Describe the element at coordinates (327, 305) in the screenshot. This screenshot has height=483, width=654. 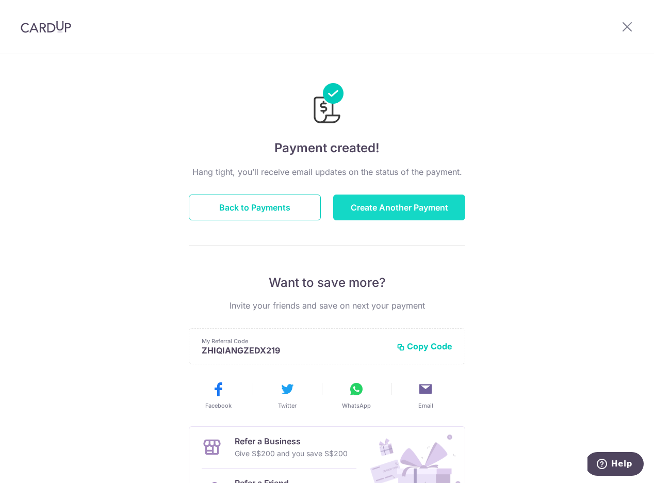
I see `p: Invite your friends and save on next your payment` at that location.